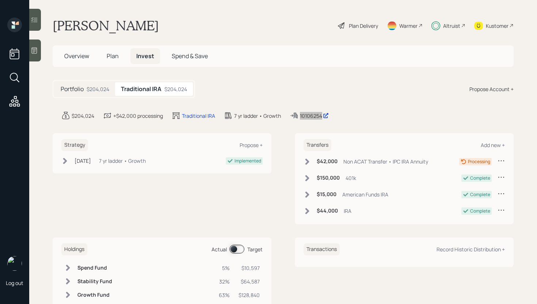  Describe the element at coordinates (318, 145) in the screenshot. I see `h6: Transfers` at that location.